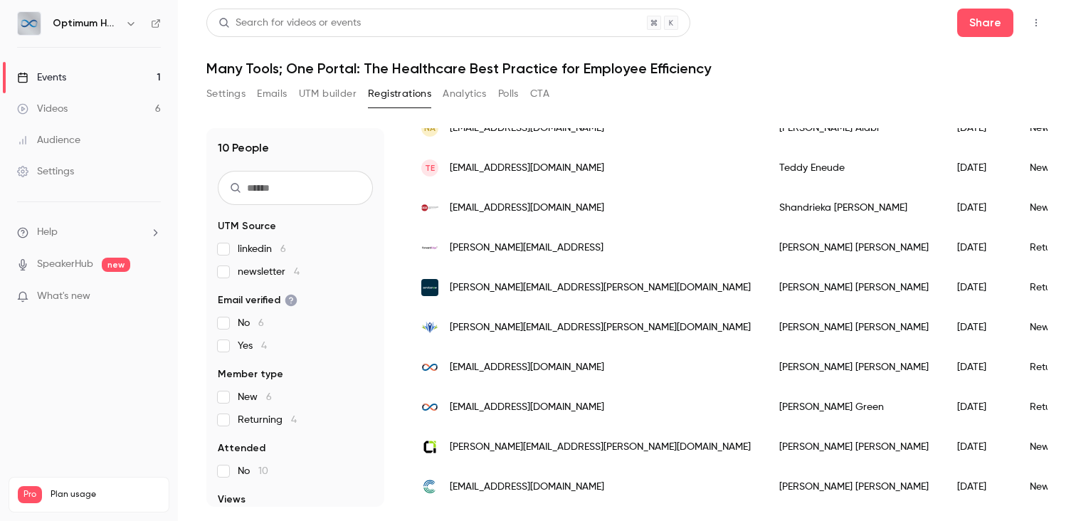 This screenshot has height=521, width=1076. I want to click on span: New, so click(255, 397).